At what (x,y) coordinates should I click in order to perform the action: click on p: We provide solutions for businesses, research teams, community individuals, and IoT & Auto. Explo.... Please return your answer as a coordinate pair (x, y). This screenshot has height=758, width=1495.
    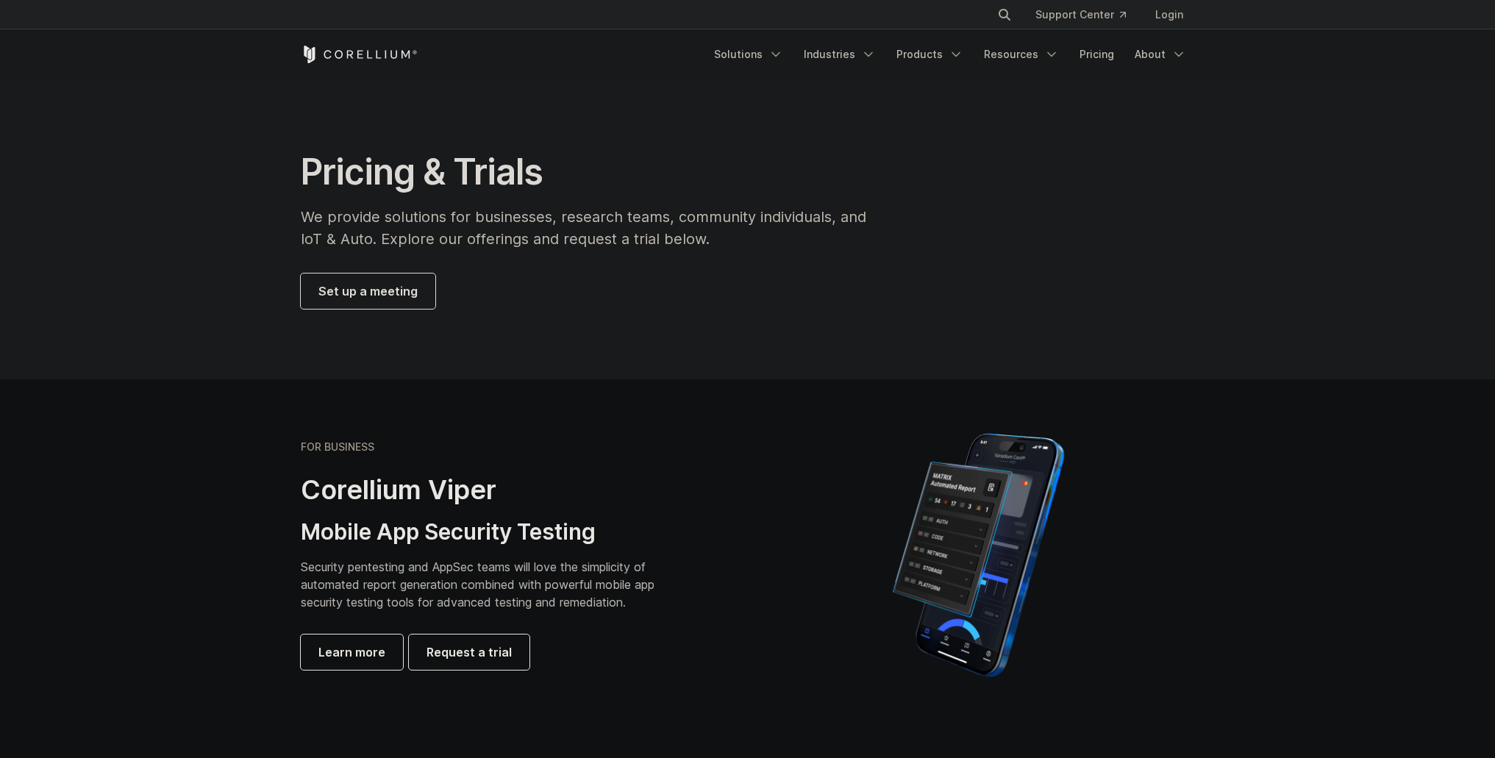
    Looking at the image, I should click on (594, 228).